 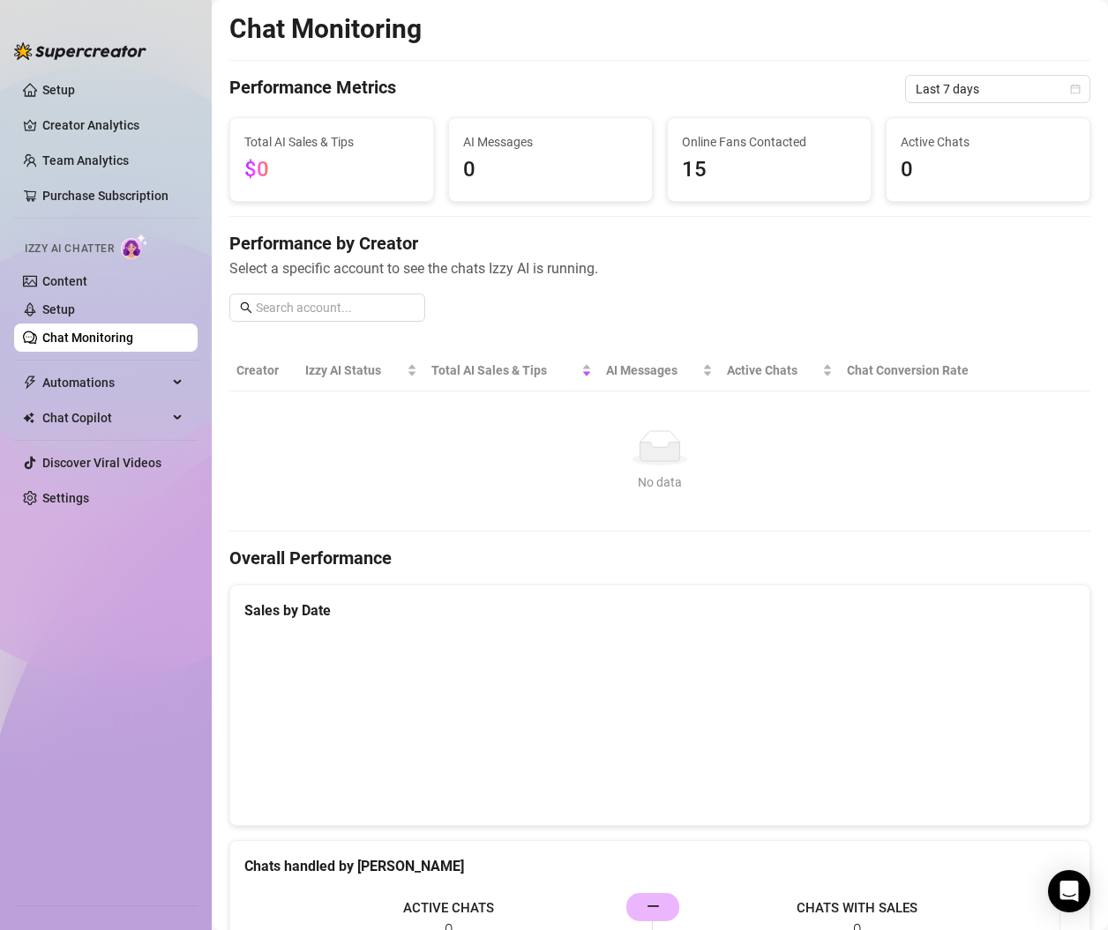 I want to click on img: logo-BBDzfeDw.svg, so click(x=80, y=51).